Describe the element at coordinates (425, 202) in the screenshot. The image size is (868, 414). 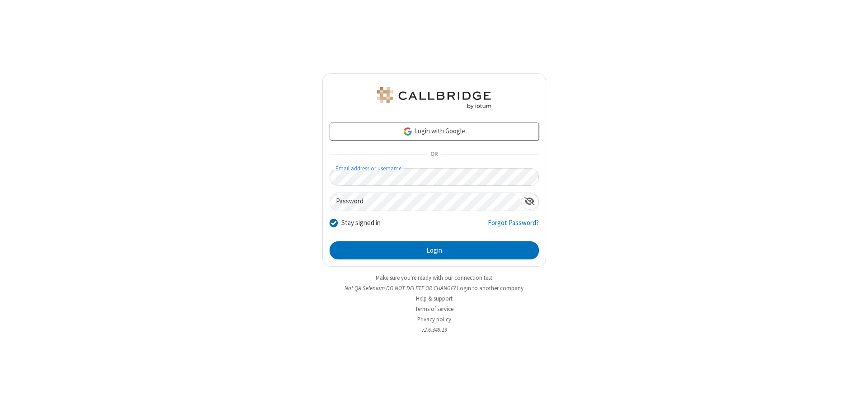
I see `input: Password` at that location.